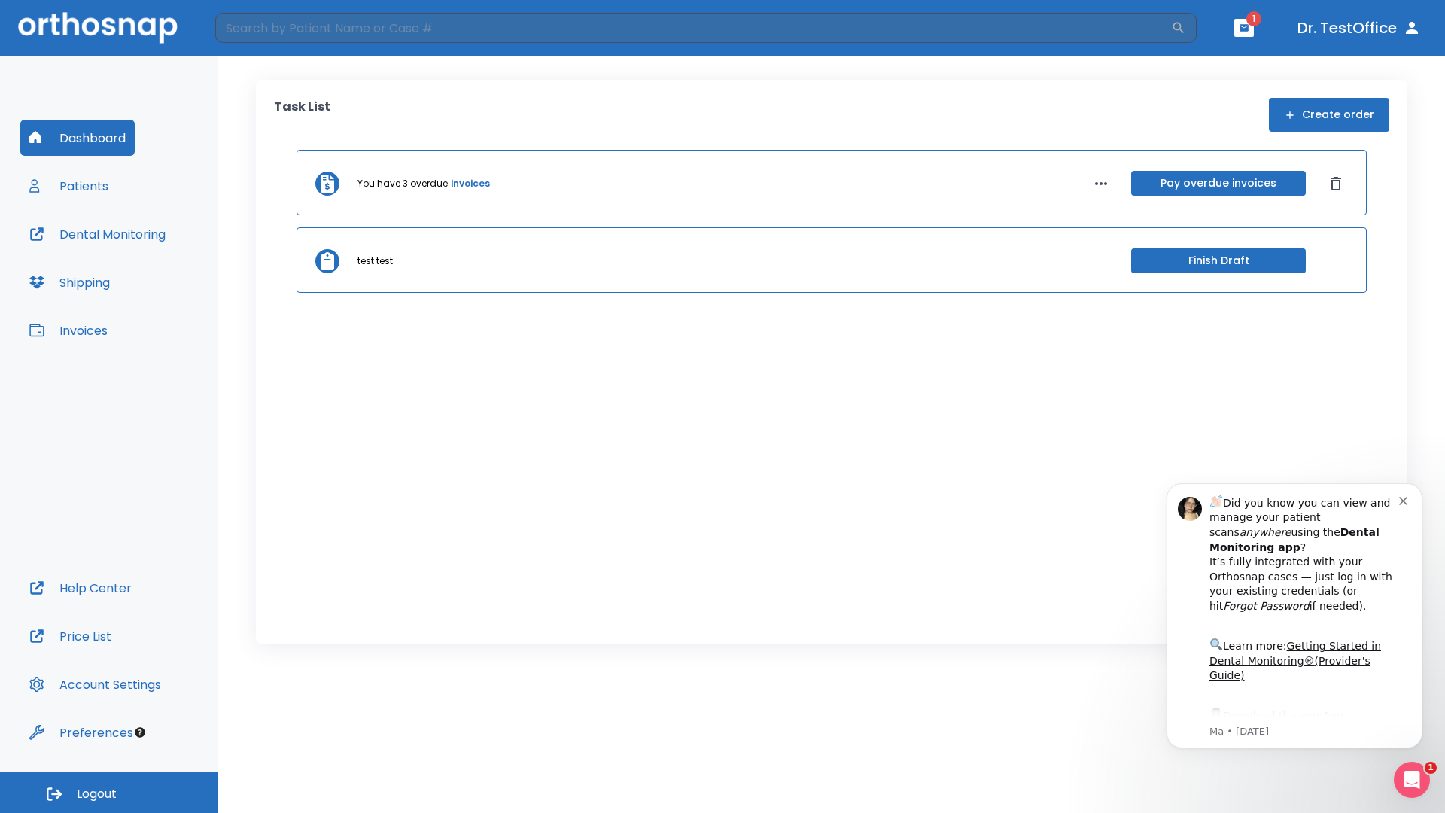 The height and width of the screenshot is (813, 1445). Describe the element at coordinates (146, 208) in the screenshot. I see `a: (Provider's Guide)` at that location.